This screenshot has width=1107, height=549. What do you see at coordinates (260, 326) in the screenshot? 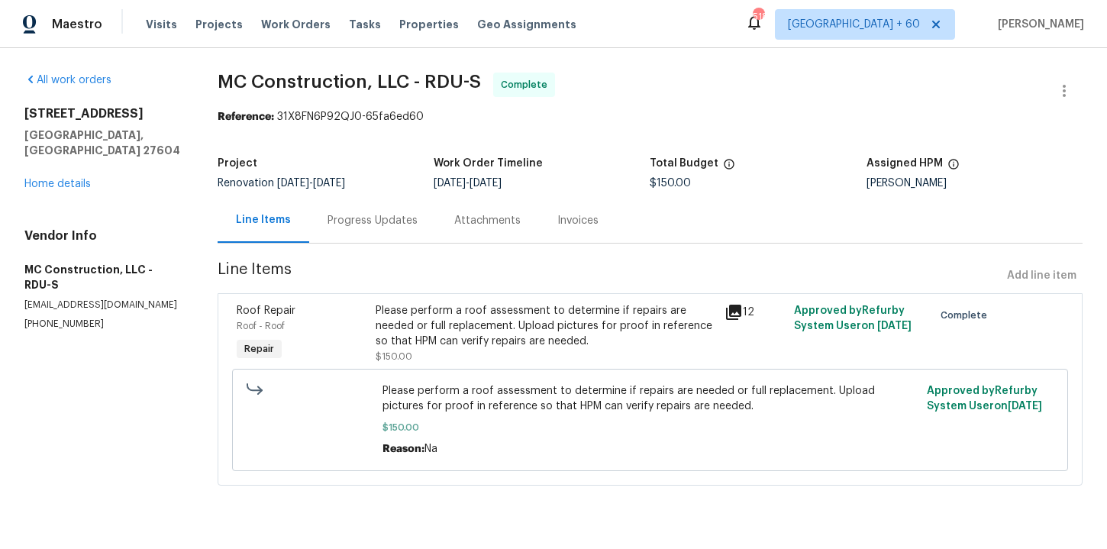
I see `span: Roof - Roof` at bounding box center [260, 326].